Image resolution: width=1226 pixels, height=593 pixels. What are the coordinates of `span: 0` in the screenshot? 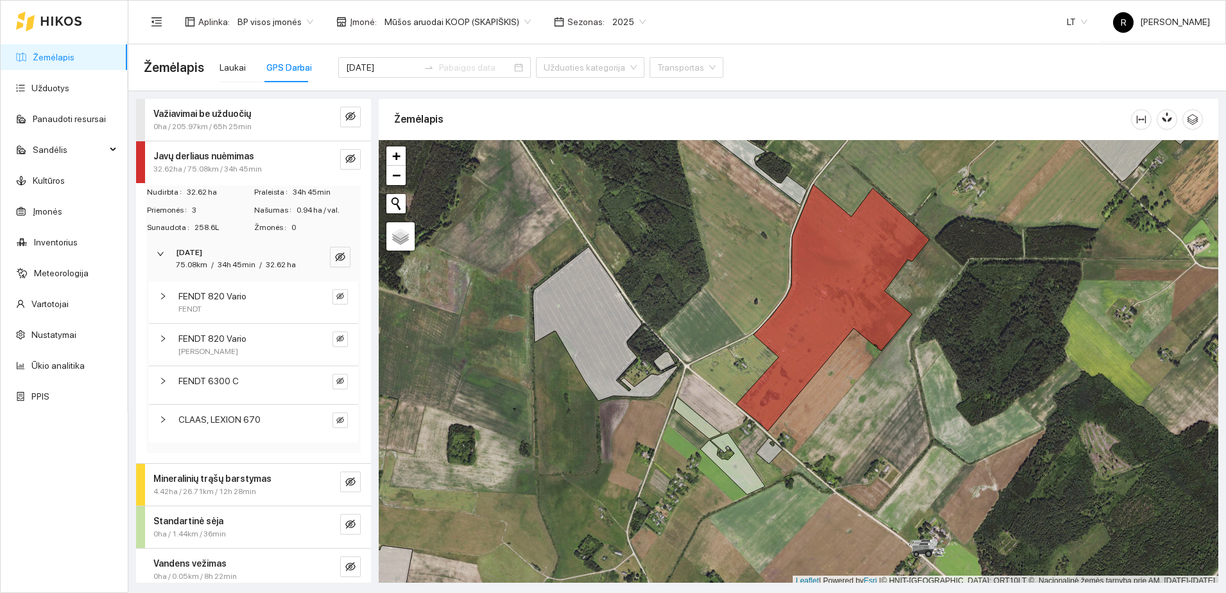 It's located at (326, 227).